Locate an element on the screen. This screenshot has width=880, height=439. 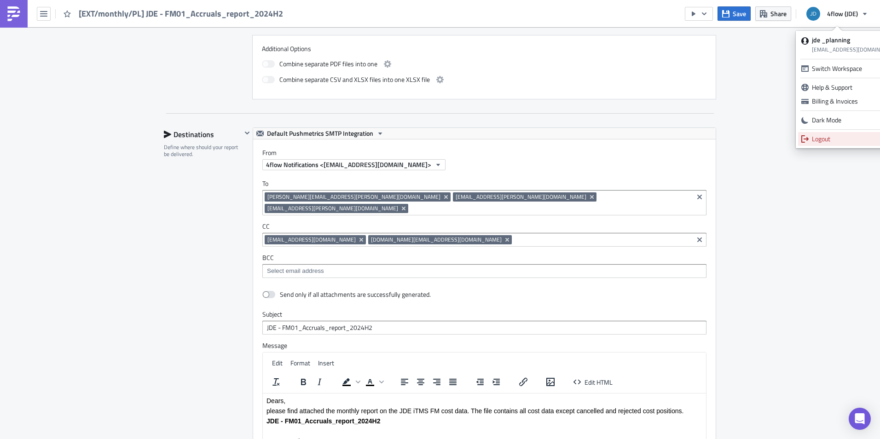
span: Share is located at coordinates (778, 13).